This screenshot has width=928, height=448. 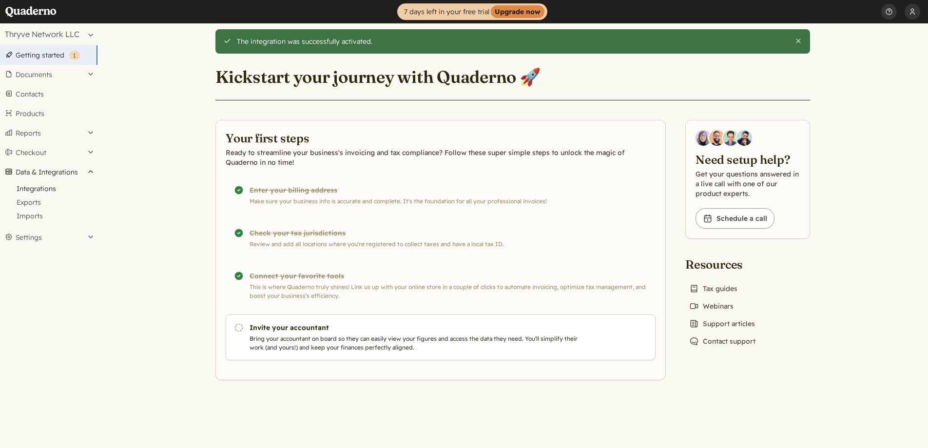 What do you see at coordinates (722, 264) in the screenshot?
I see `h2: Resources` at bounding box center [722, 264].